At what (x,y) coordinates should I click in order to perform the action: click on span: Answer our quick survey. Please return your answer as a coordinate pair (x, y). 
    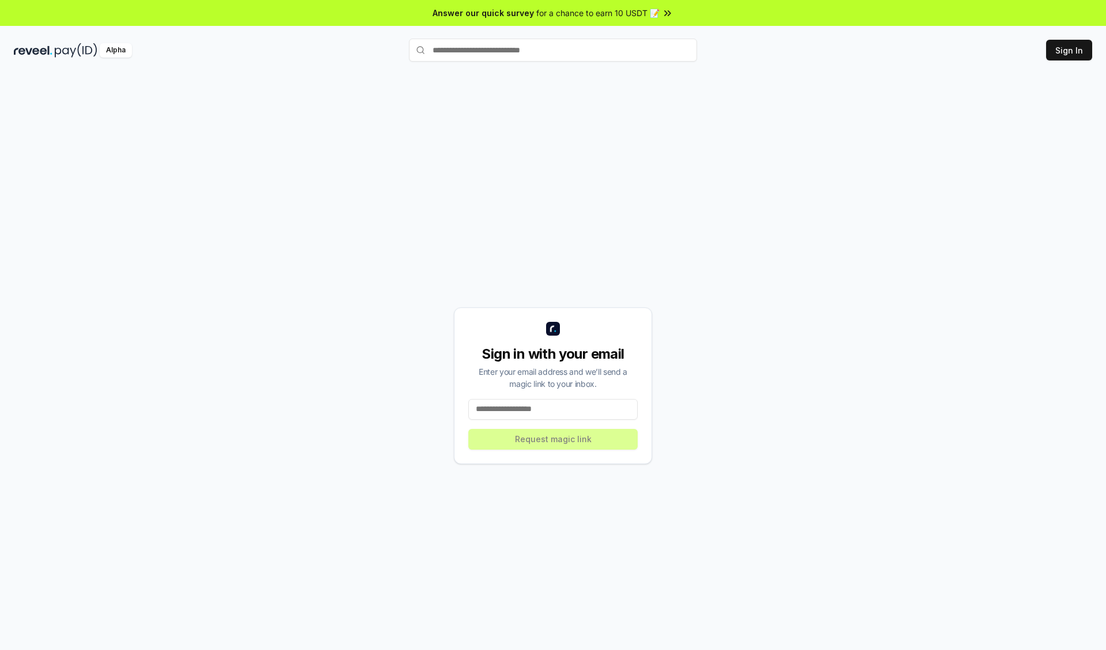
    Looking at the image, I should click on (483, 13).